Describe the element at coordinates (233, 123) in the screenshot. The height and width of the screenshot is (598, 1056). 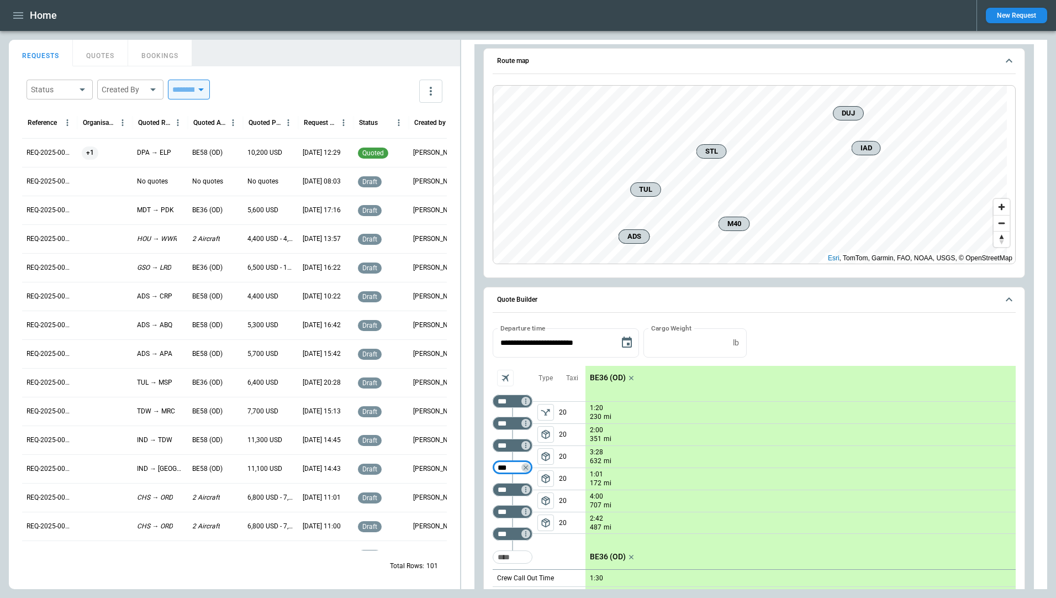
I see `button: Quoted Aircraft column menu` at that location.